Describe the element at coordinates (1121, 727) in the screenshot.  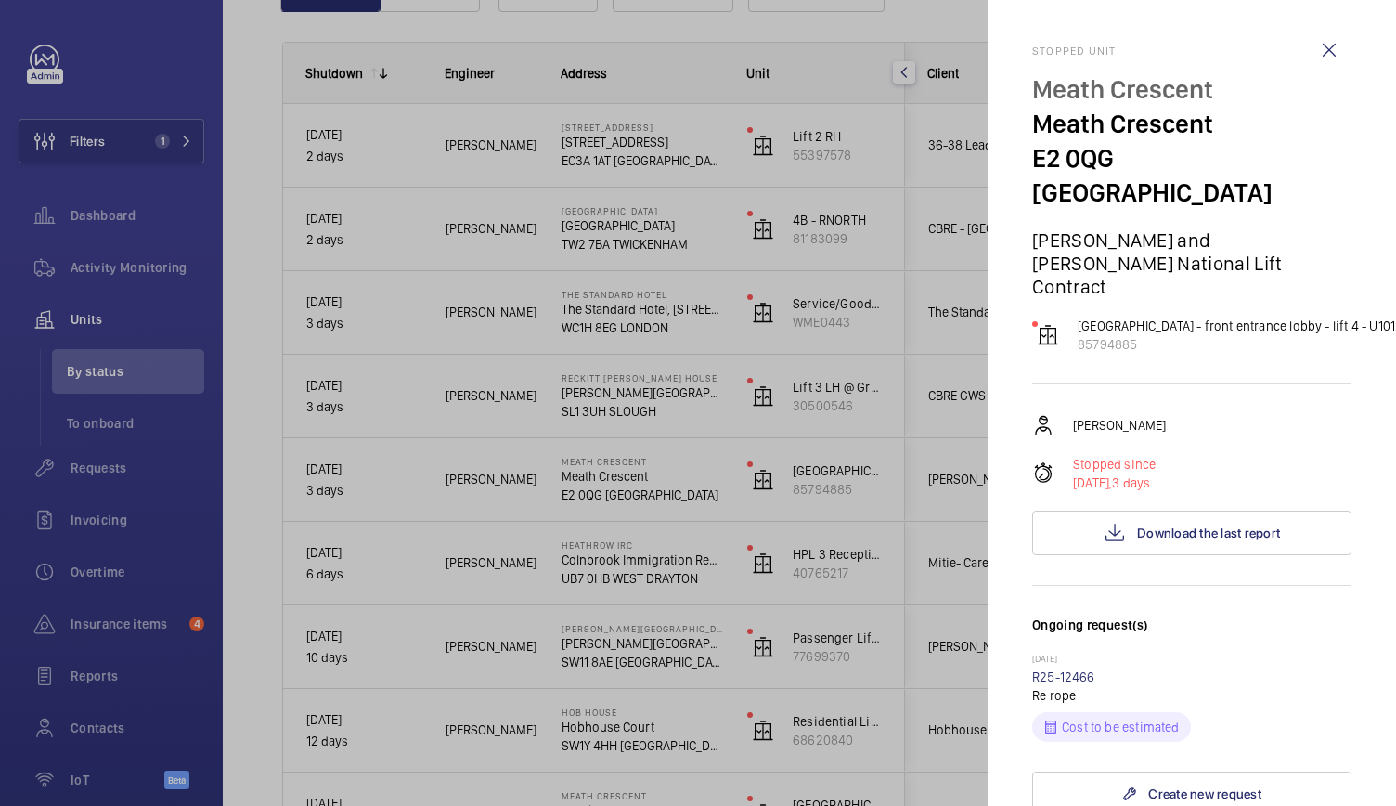
I see `p: Cost to be estimated` at that location.